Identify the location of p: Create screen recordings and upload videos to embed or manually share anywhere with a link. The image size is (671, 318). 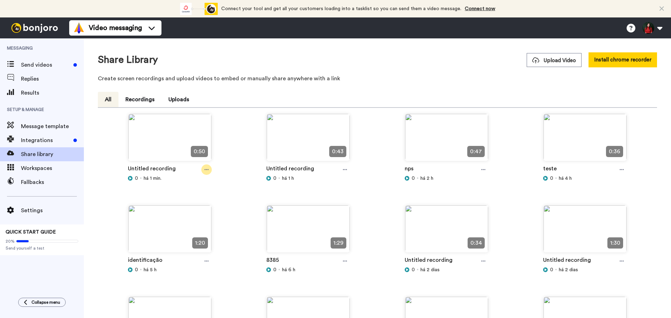
(377, 79).